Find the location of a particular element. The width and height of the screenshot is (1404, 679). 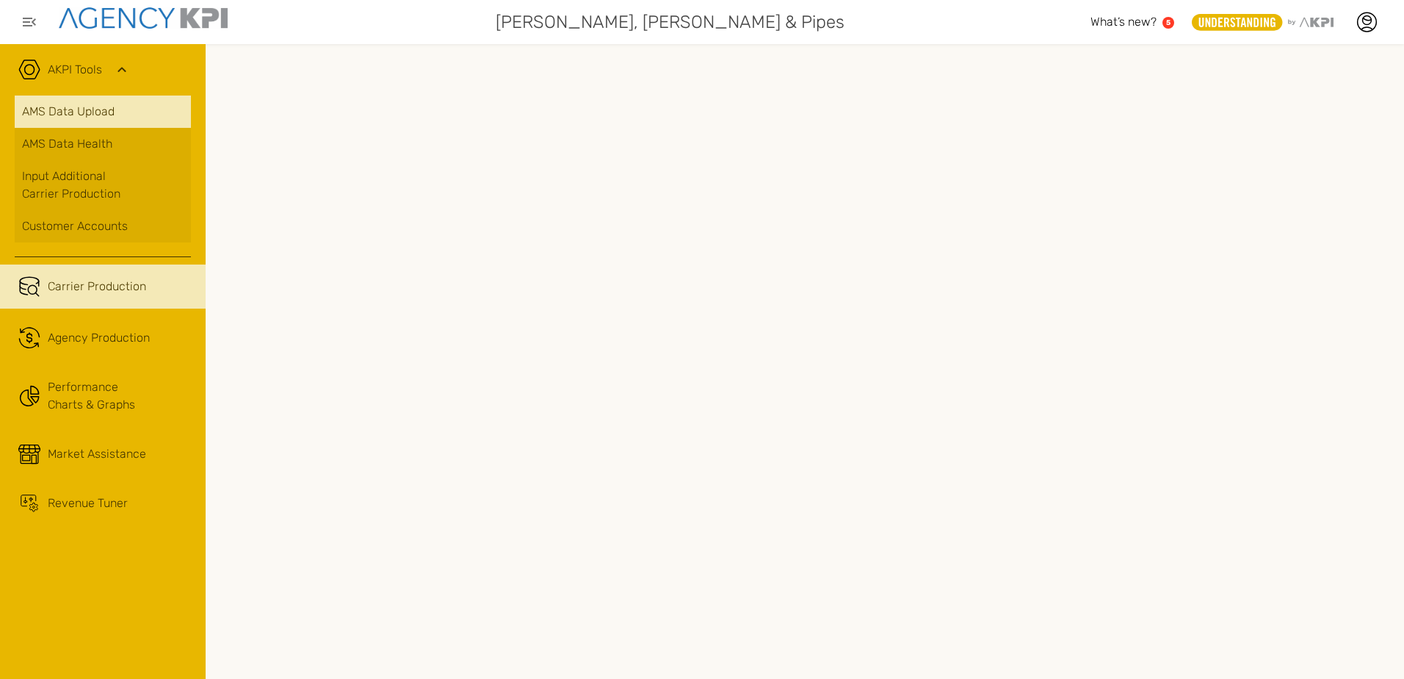

text: 5 is located at coordinates (1168, 22).